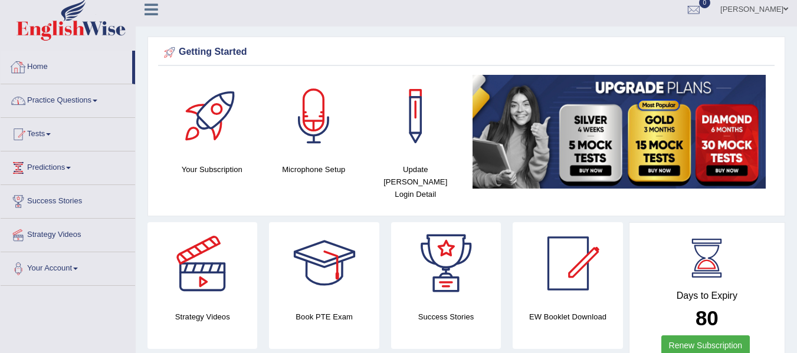 Image resolution: width=797 pixels, height=353 pixels. I want to click on h4: Microphone Setup, so click(314, 169).